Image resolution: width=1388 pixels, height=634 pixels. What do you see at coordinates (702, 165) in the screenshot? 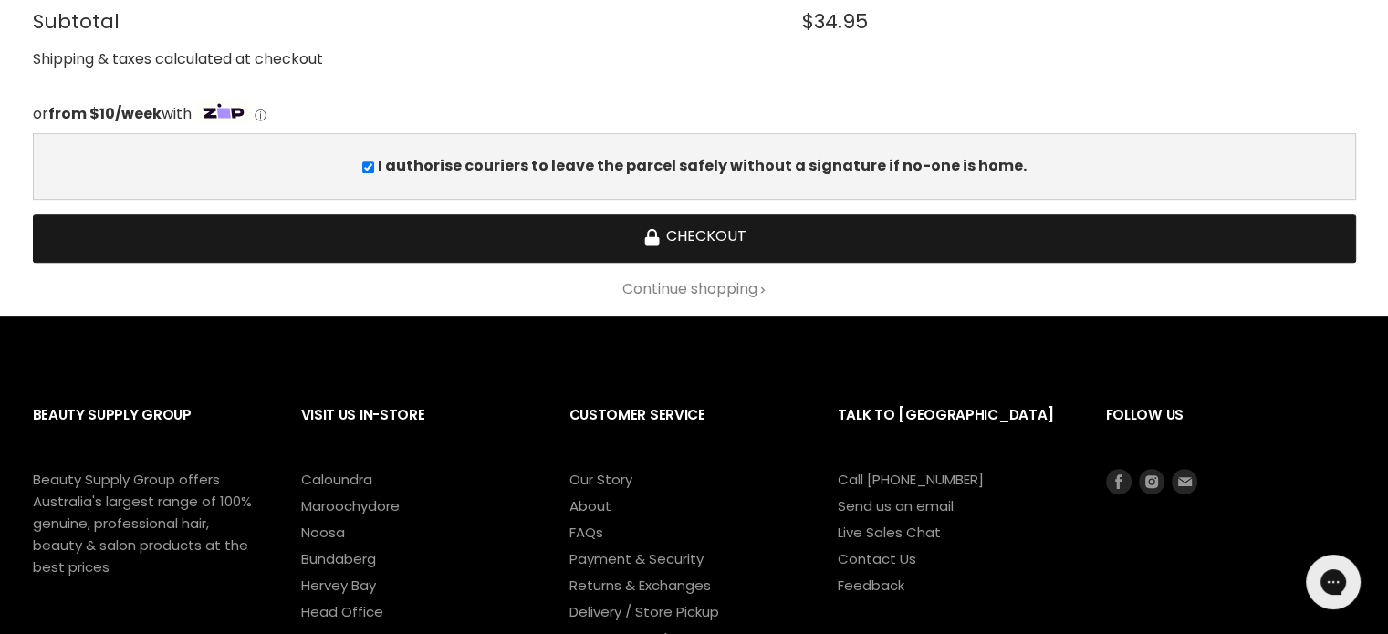
I see `b: I authorise couriers to leave the parcel safely without a signature if no-one is home.` at bounding box center [702, 165].